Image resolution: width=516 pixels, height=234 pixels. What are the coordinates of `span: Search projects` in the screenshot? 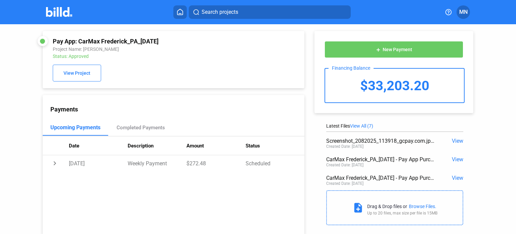 It's located at (220, 12).